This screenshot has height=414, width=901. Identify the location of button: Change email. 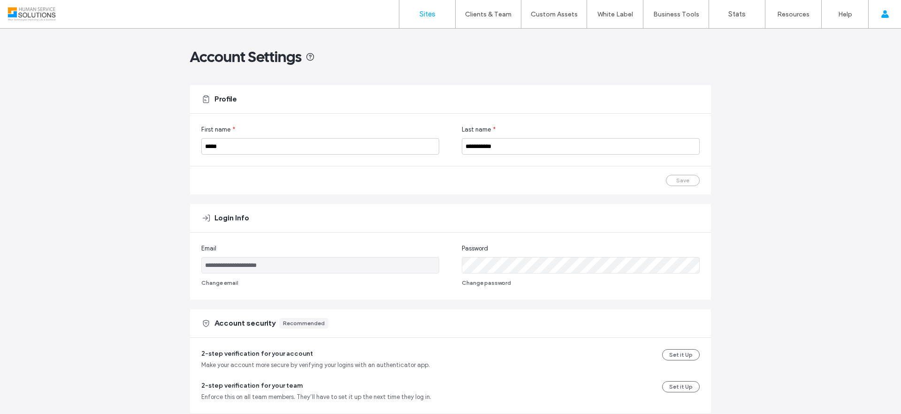
(220, 283).